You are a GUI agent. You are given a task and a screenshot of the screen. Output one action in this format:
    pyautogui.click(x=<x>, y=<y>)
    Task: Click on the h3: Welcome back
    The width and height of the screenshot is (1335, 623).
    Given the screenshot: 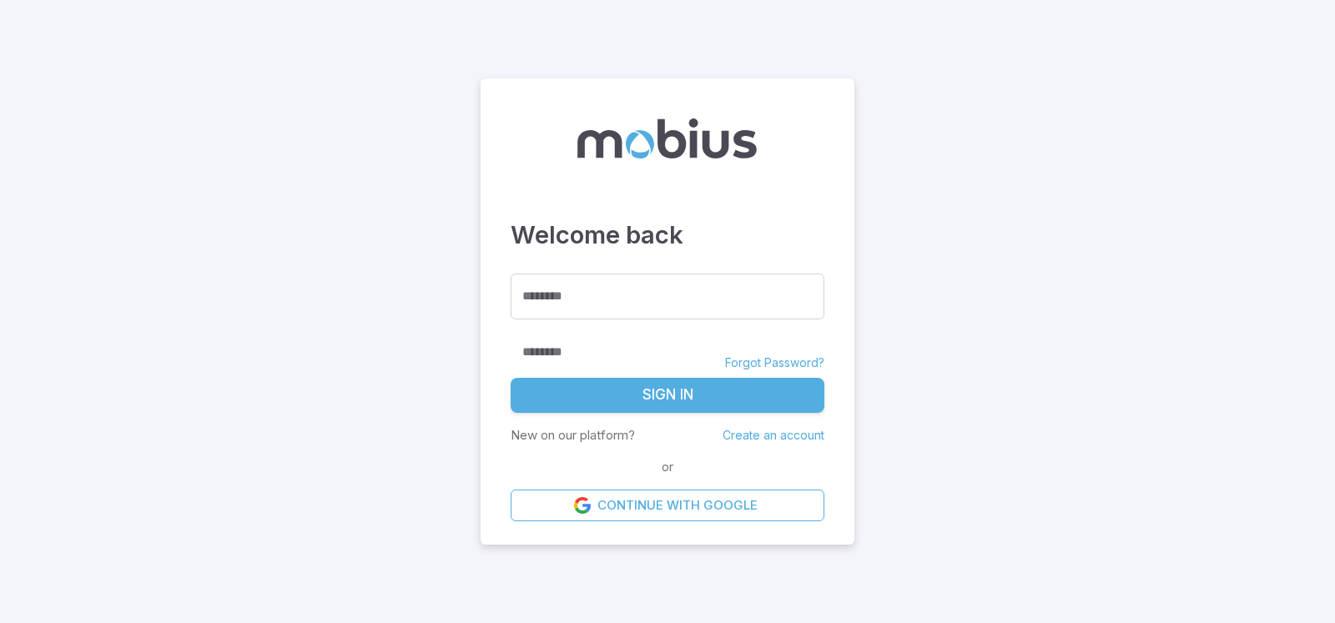 What is the action you would take?
    pyautogui.click(x=668, y=235)
    